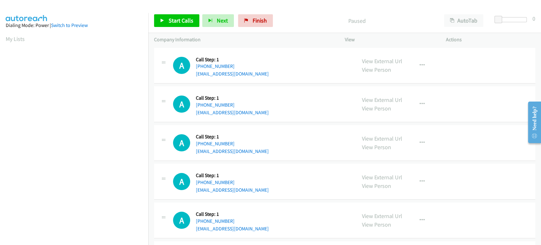  What do you see at coordinates (181, 20) in the screenshot?
I see `span: Start Calls` at bounding box center [181, 20].